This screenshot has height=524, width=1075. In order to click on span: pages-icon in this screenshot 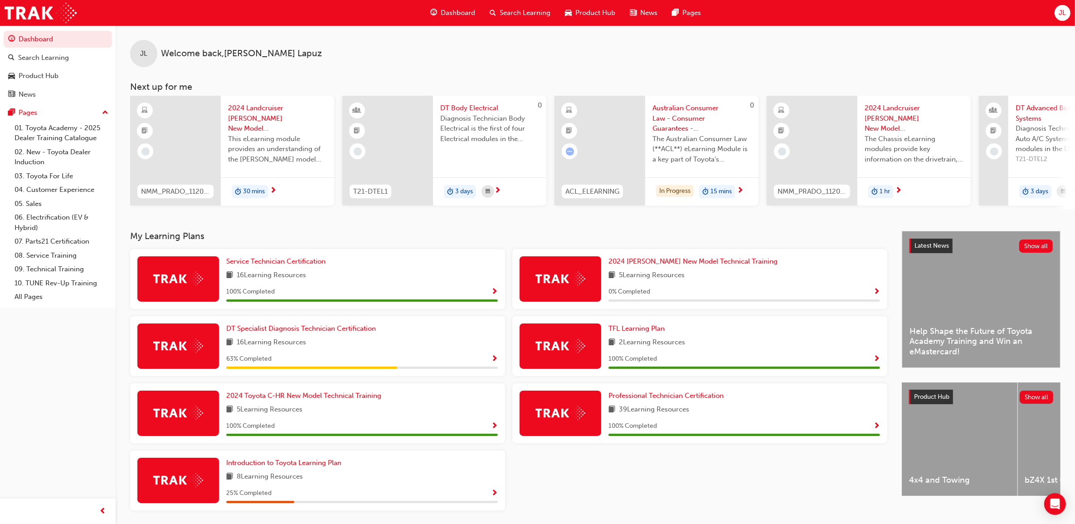, I will do `click(675, 13)`.